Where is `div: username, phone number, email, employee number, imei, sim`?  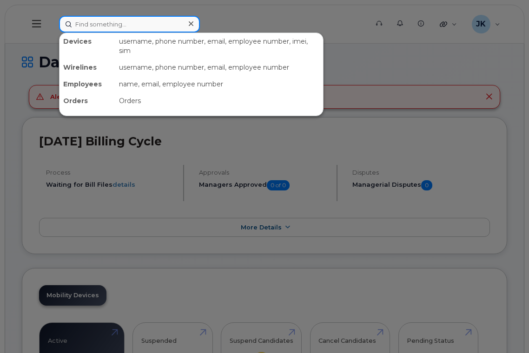
div: username, phone number, email, employee number, imei, sim is located at coordinates (219, 46).